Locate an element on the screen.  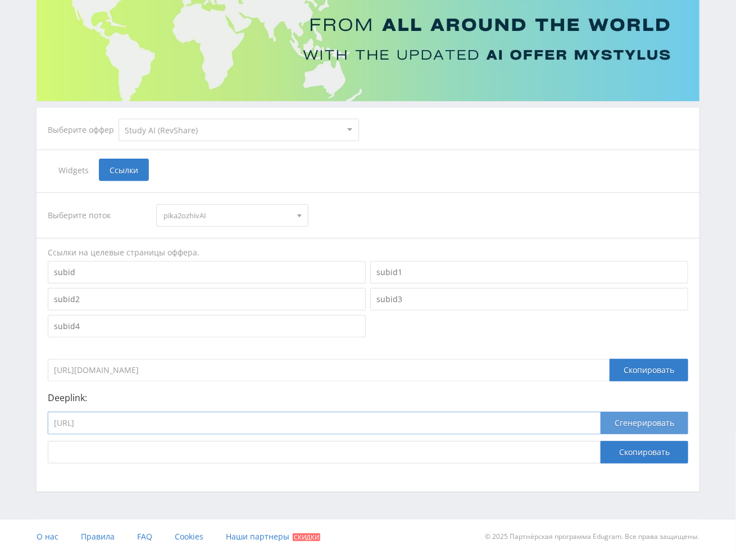
div: Выберите поток is located at coordinates (97, 215).